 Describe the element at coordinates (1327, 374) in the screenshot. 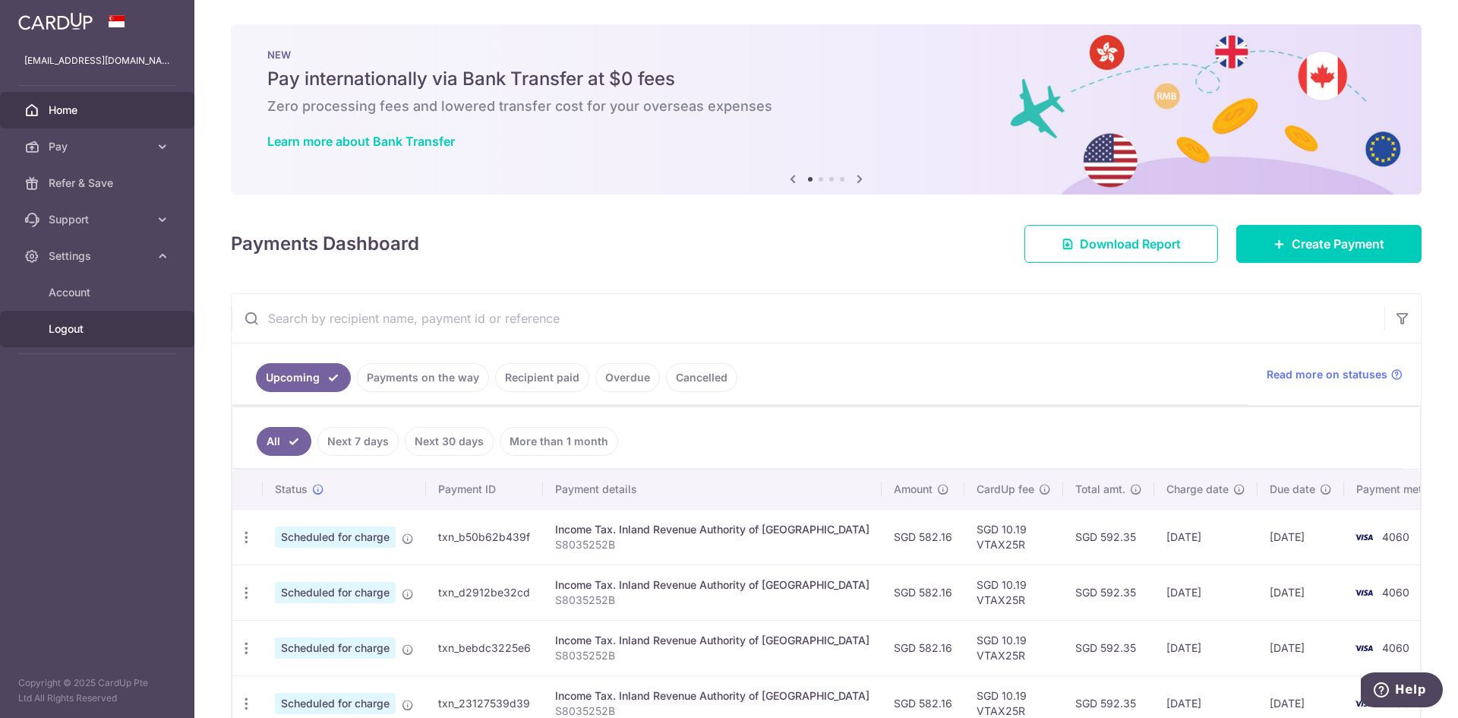

I see `span: Read more on statuses` at that location.